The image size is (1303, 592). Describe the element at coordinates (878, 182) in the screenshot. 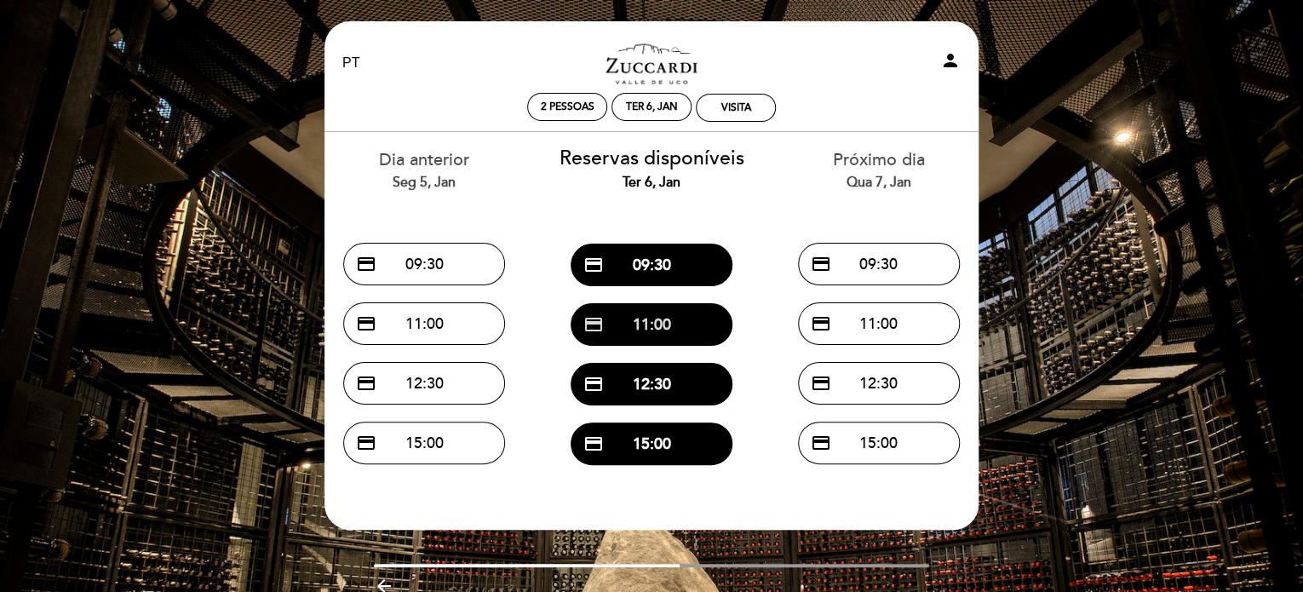

I see `div: Qua 7, jan` at that location.